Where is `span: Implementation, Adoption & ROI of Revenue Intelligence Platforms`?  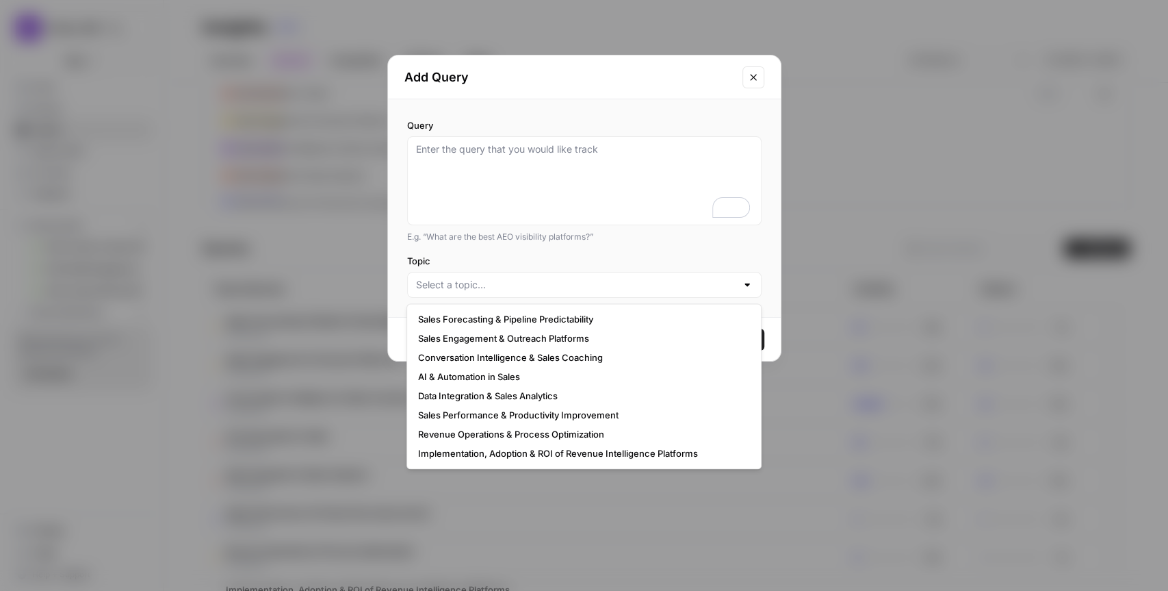
span: Implementation, Adoption & ROI of Revenue Intelligence Platforms is located at coordinates (581, 453).